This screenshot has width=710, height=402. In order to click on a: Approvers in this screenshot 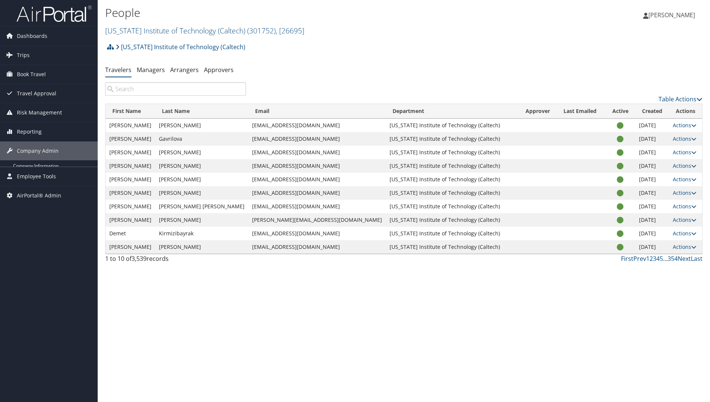, I will do `click(219, 70)`.